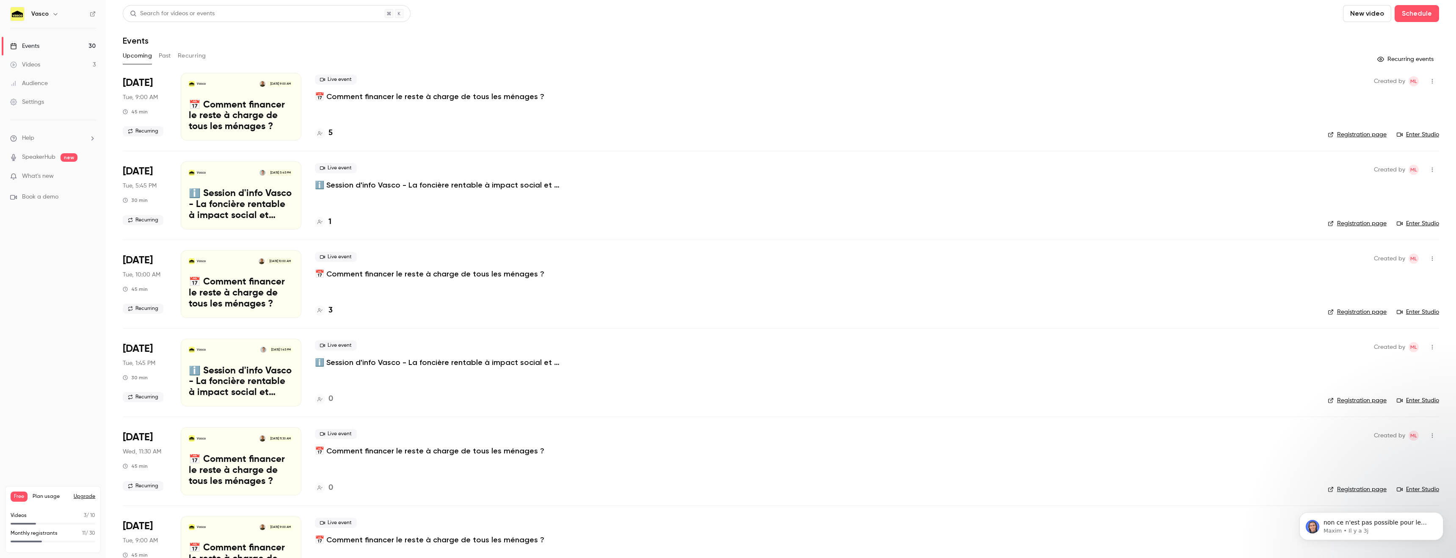  Describe the element at coordinates (40, 197) in the screenshot. I see `span: Book a demo` at that location.